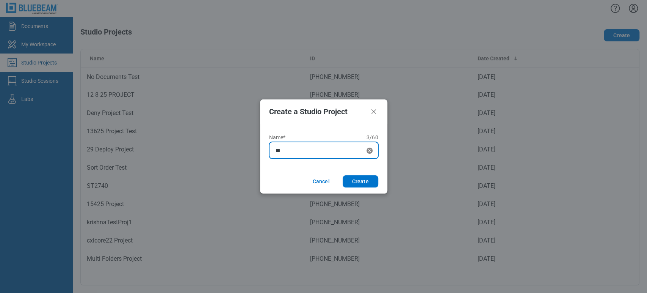  I want to click on span: 3 / 60, so click(372, 137).